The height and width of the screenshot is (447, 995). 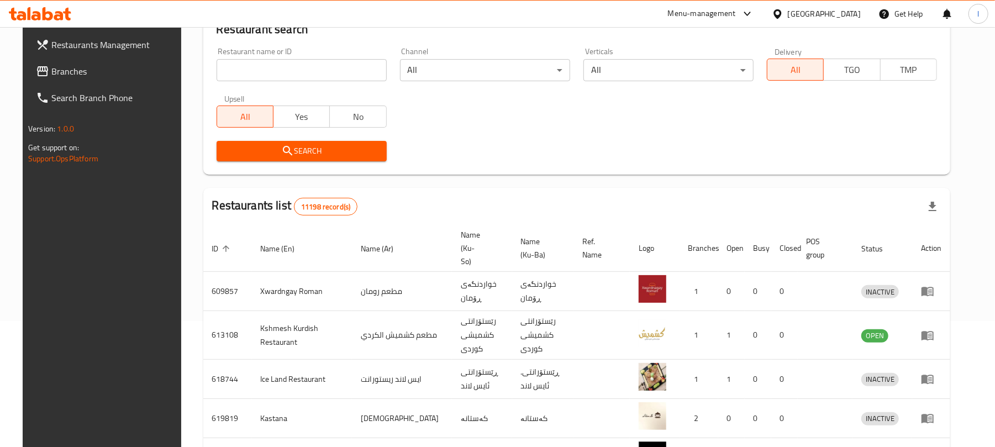 I want to click on div: Menu-management, so click(x=701, y=14).